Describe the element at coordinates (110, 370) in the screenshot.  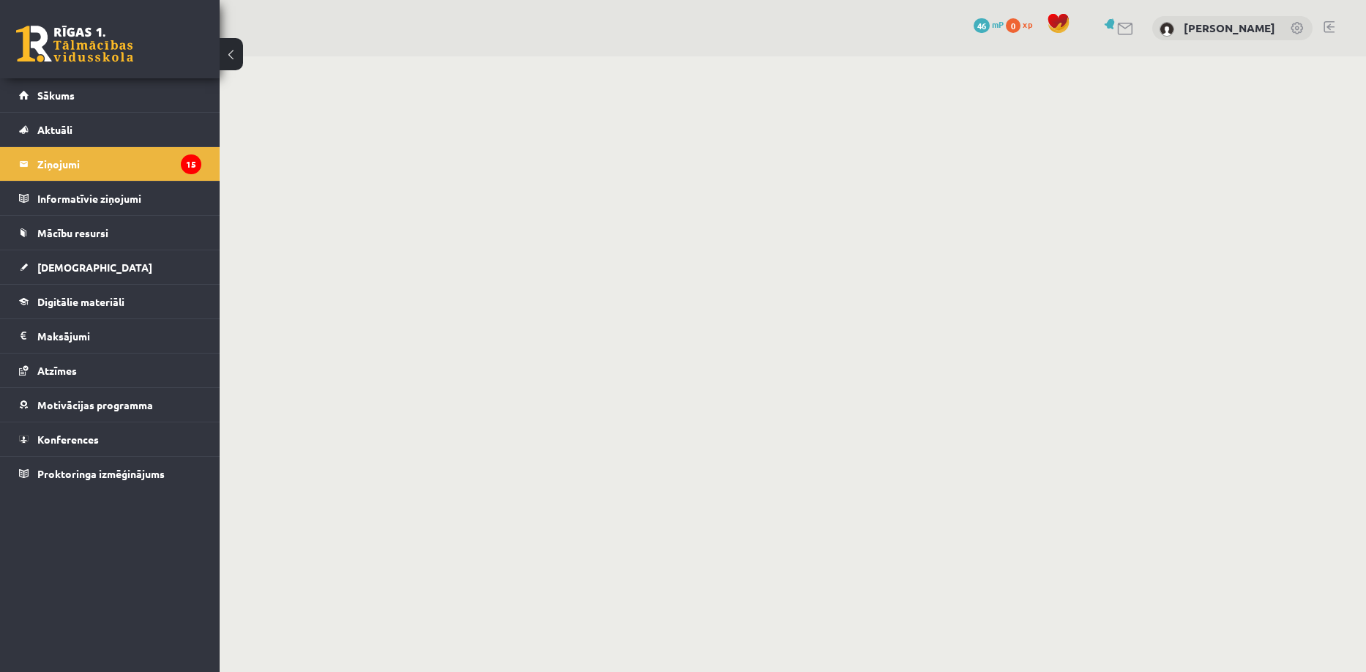
I see `a: Atzīmes` at that location.